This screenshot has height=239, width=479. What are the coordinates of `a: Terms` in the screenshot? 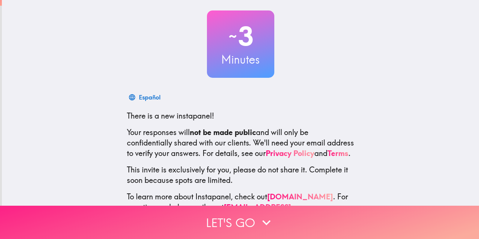 It's located at (338, 153).